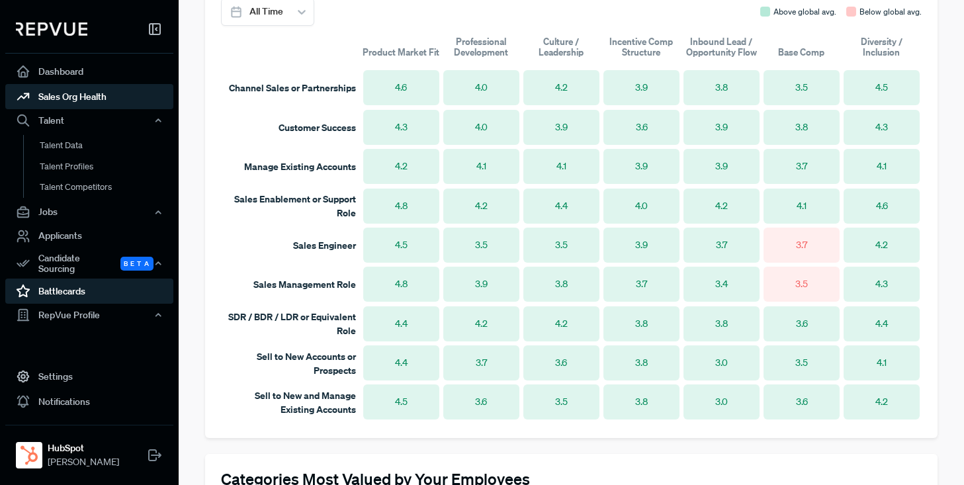  I want to click on span: Sell to New and Manage Existing Accounts, so click(305, 402).